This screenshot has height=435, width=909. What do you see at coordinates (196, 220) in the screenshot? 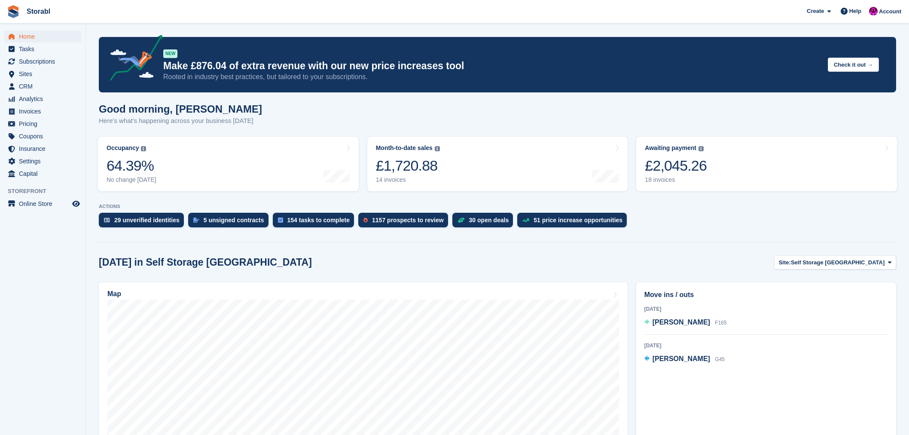
I see `img: contract_signature_icon-13c848040528278c33f63329250d36e43548de30e8caae1d1a13099fd9432cc5.svg` at bounding box center [196, 220].